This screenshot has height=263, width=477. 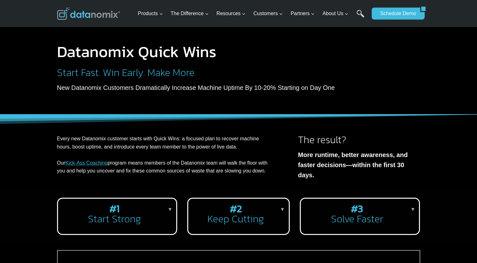 I want to click on span: Customers, so click(x=268, y=14).